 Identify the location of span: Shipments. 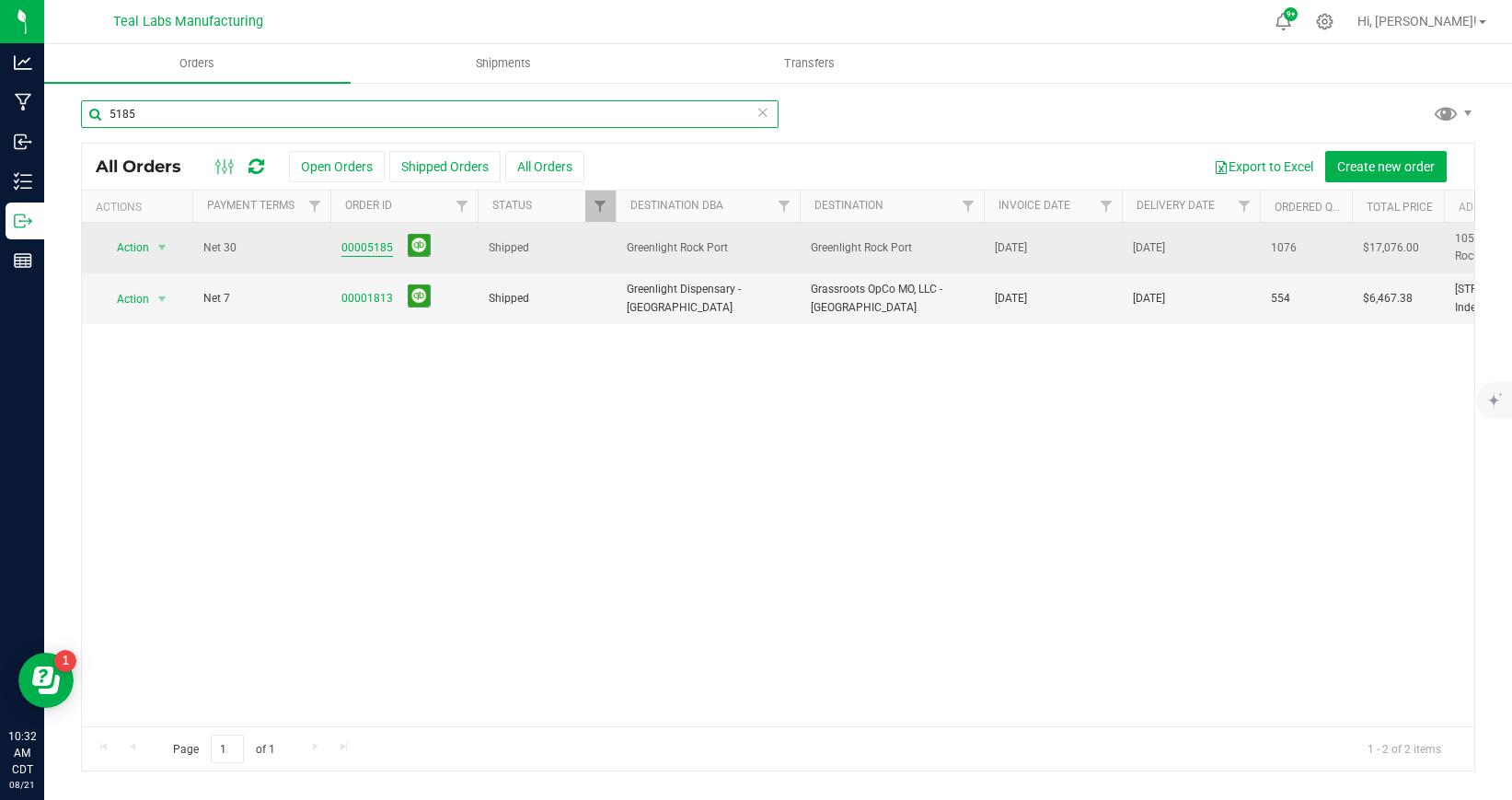
(504, 64).